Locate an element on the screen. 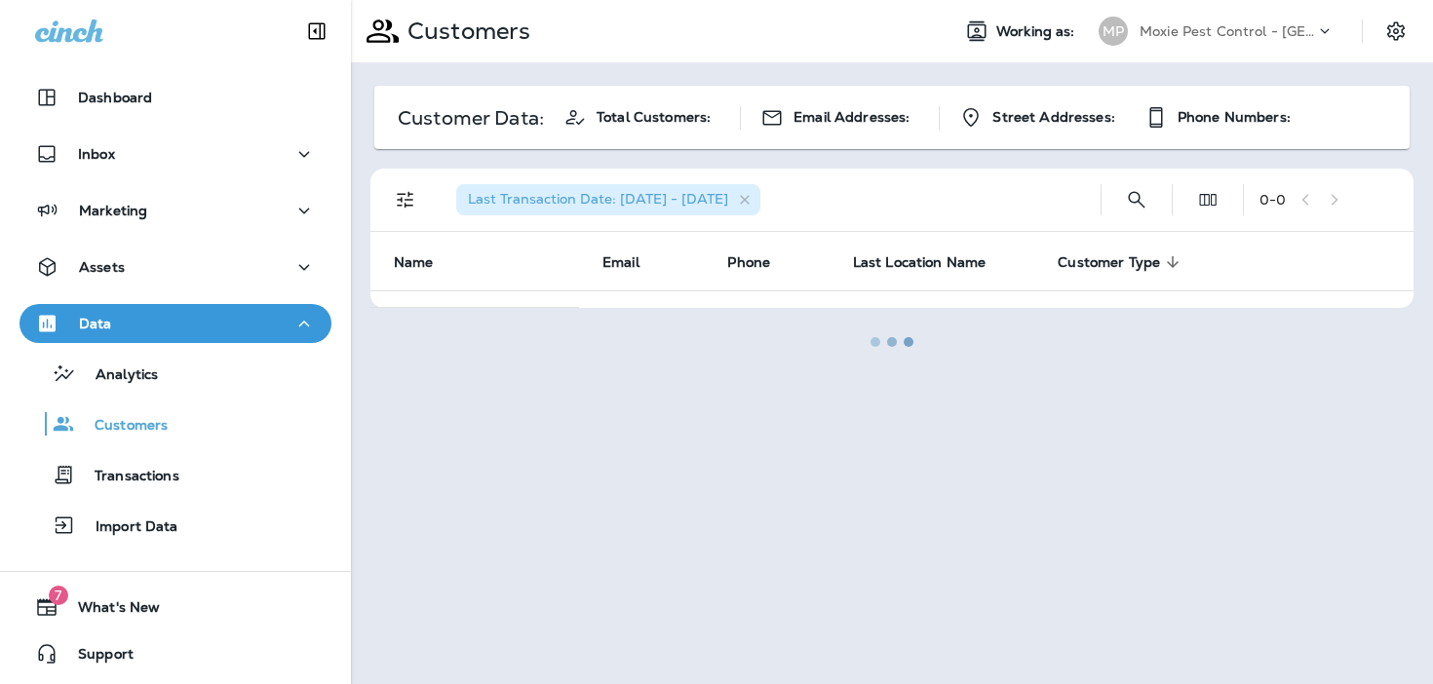  span: Support is located at coordinates (96, 658).